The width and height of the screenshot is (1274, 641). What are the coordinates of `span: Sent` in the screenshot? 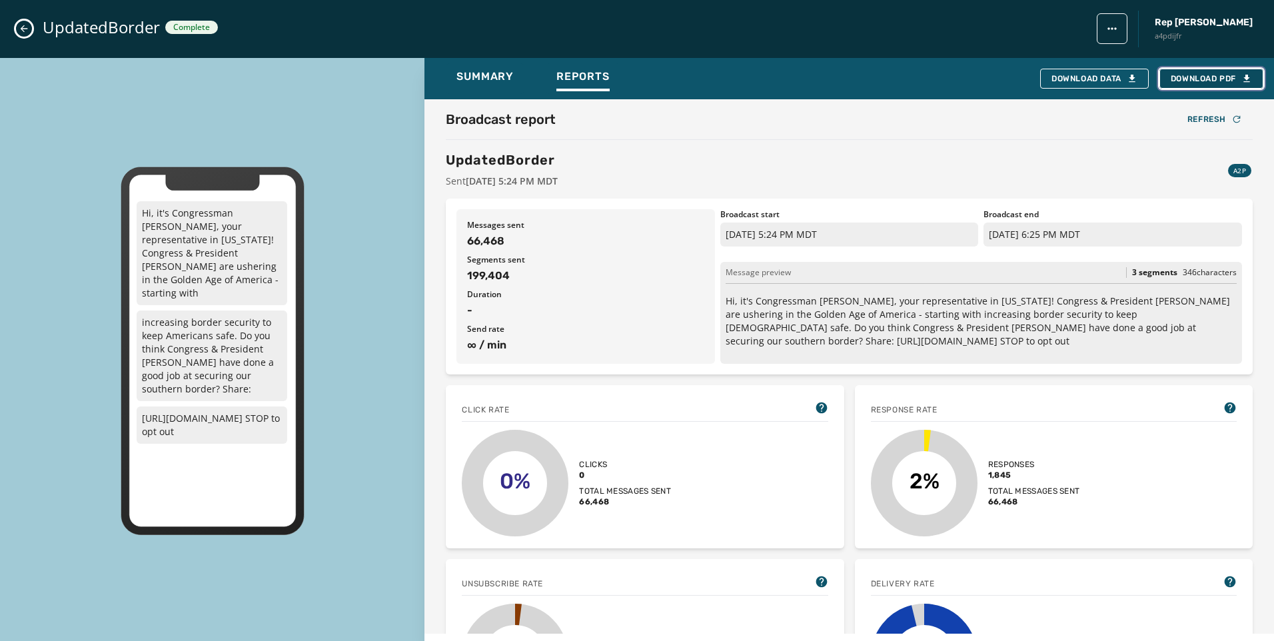 It's located at (502, 181).